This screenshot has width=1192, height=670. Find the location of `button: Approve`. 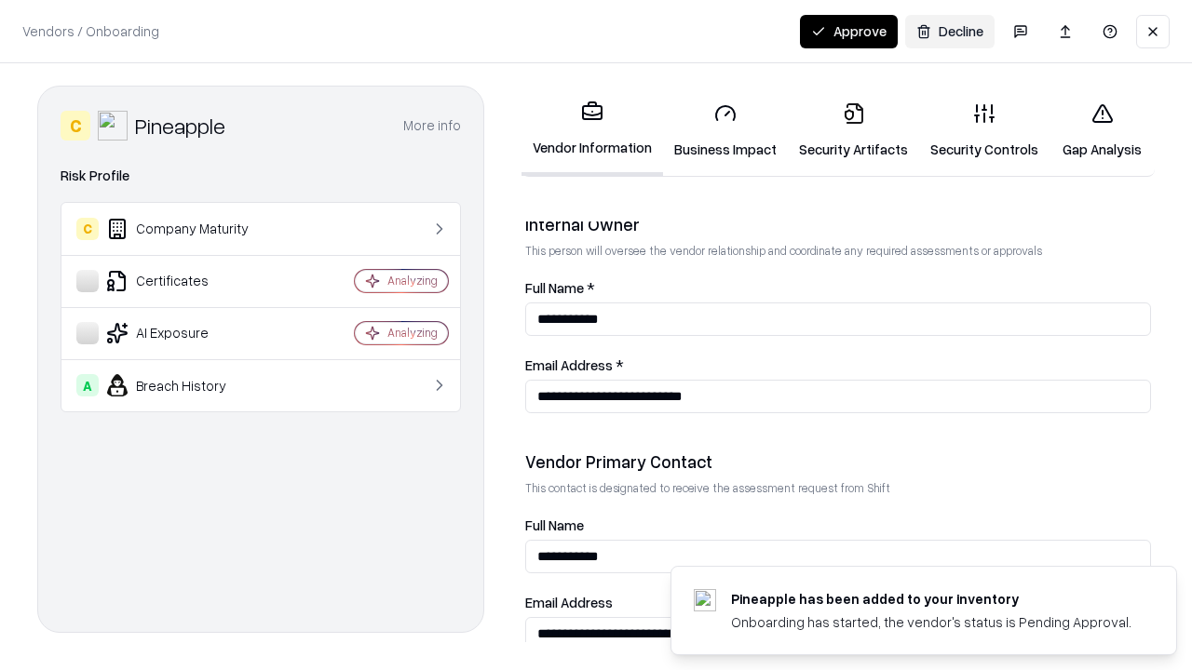

button: Approve is located at coordinates (848, 32).